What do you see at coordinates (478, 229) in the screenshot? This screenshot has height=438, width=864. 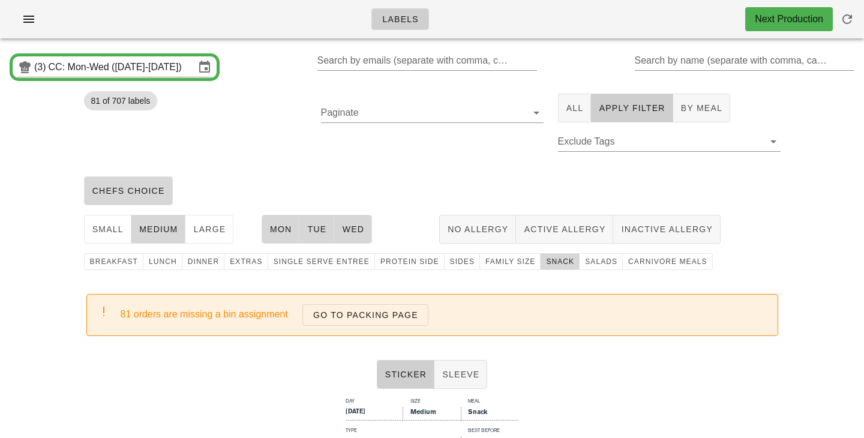 I see `span: No Allergy` at bounding box center [478, 229].